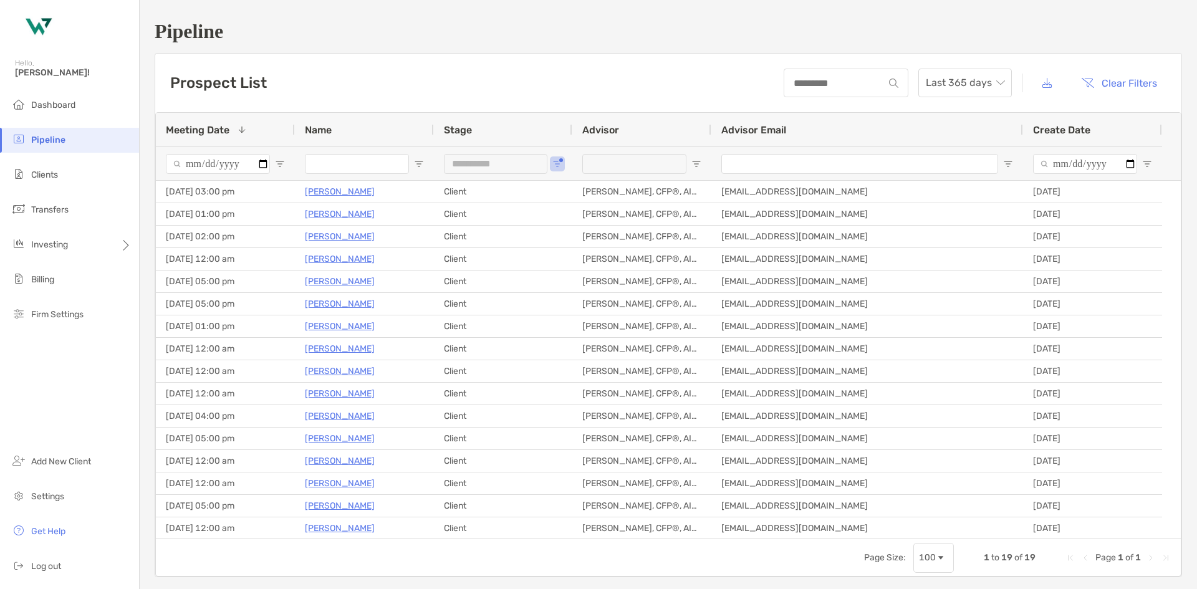 Image resolution: width=1197 pixels, height=589 pixels. What do you see at coordinates (50, 210) in the screenshot?
I see `span: Transfers` at bounding box center [50, 210].